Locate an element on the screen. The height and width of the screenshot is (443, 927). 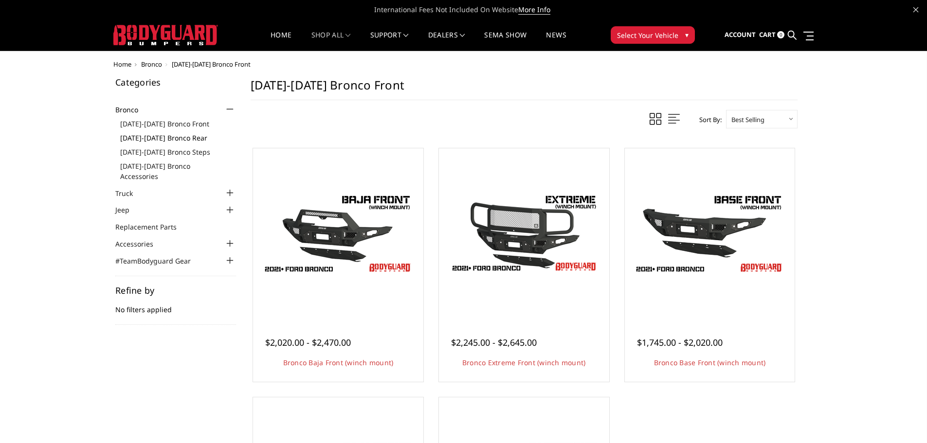
a: More Info is located at coordinates (534, 10).